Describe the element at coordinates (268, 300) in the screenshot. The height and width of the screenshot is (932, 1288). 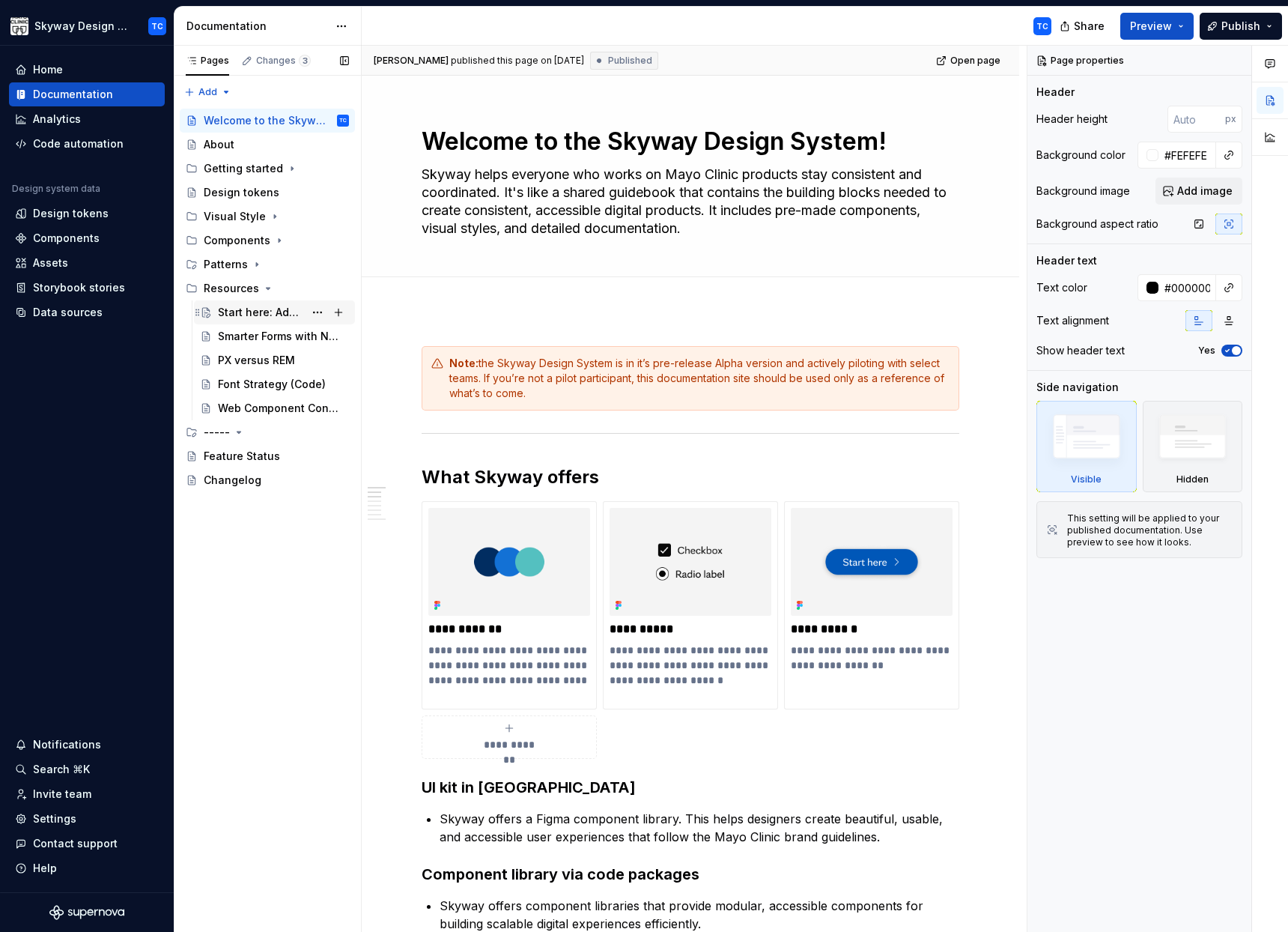
I see `div: Page tree` at that location.